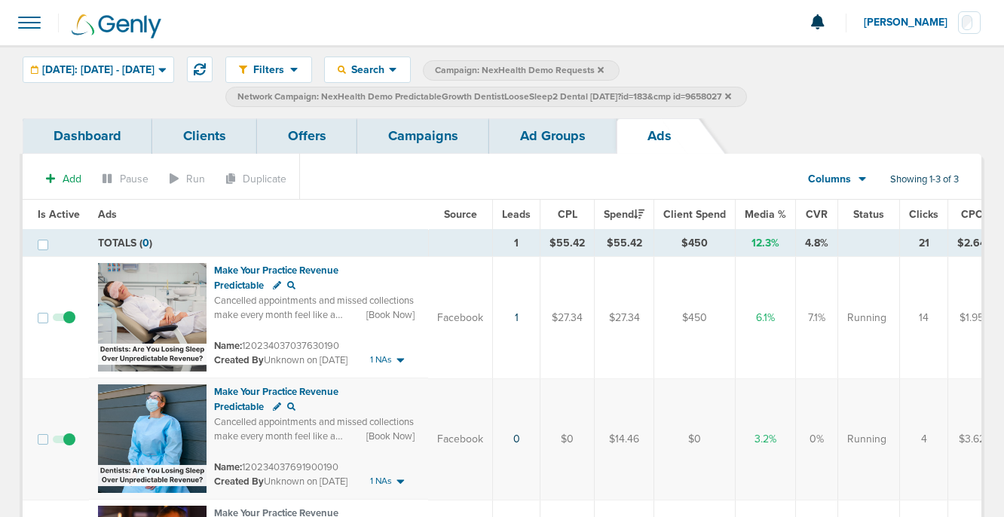  Describe the element at coordinates (829, 179) in the screenshot. I see `span: Columns` at that location.